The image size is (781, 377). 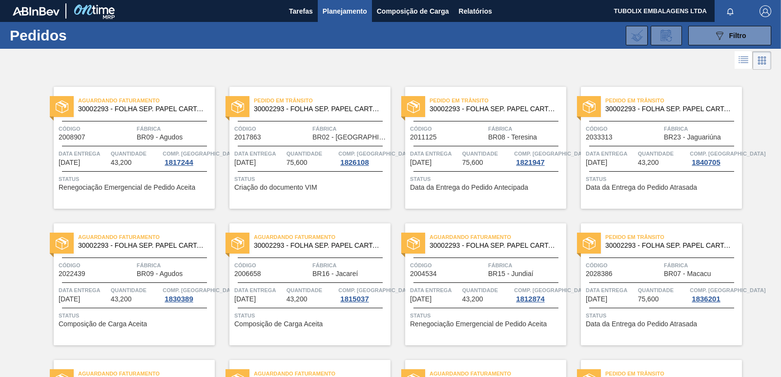 What do you see at coordinates (469, 187) in the screenshot?
I see `span: Data da Entrega do Pedido Antecipada` at bounding box center [469, 187].